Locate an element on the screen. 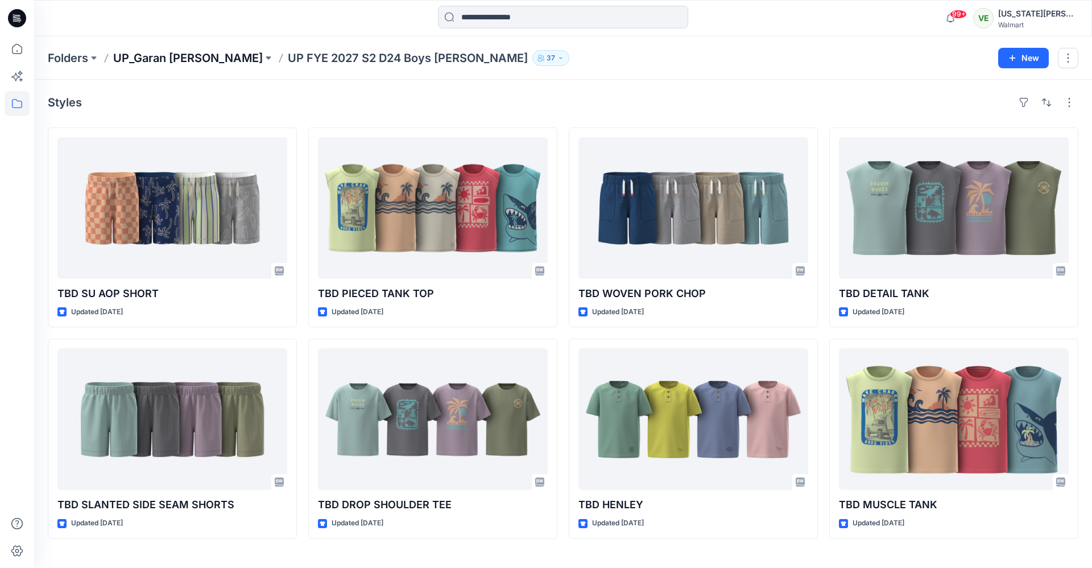  p: TBD DETAIL TANK is located at coordinates (954, 293).